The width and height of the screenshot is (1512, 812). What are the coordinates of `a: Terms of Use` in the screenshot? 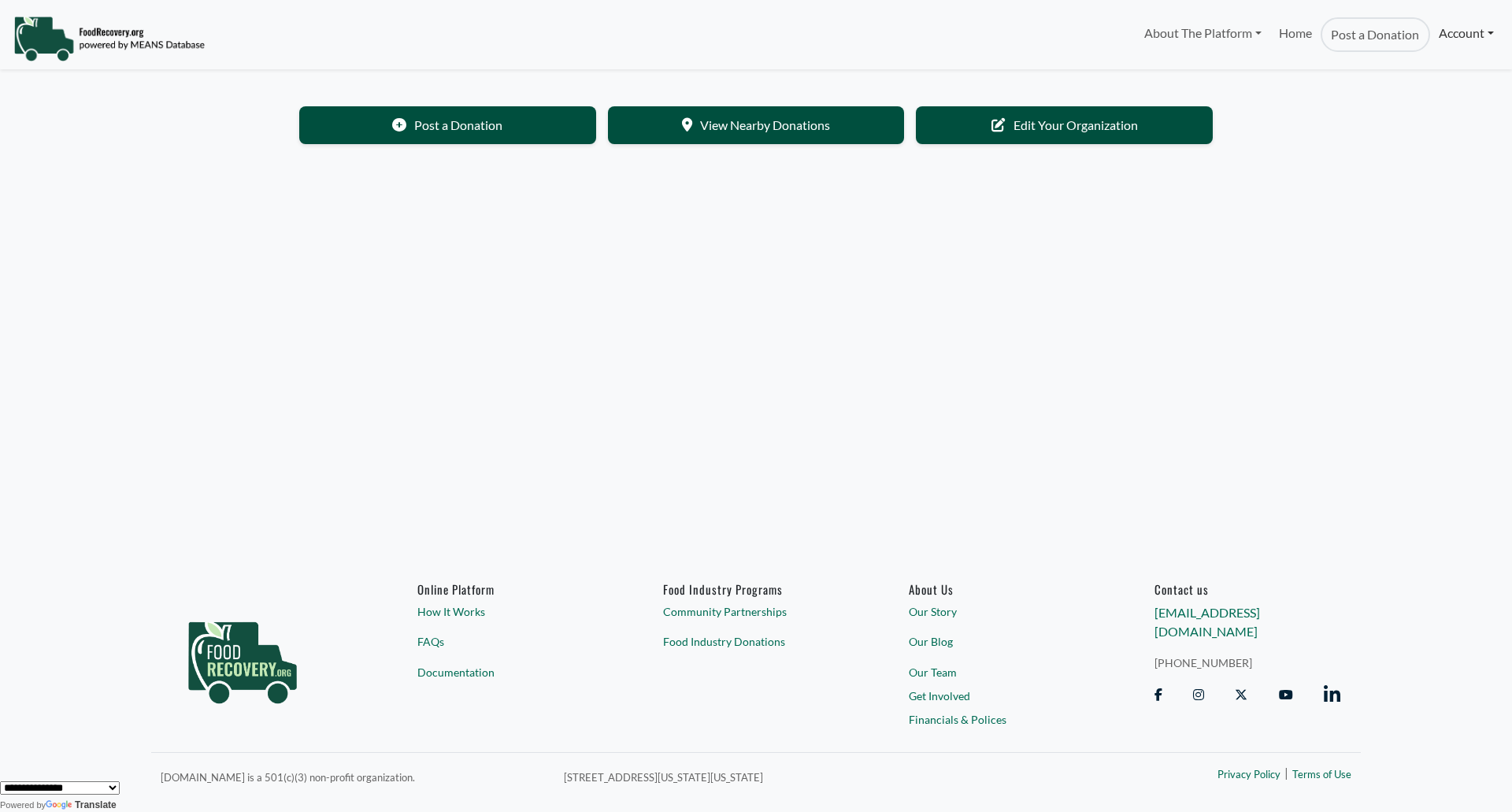 It's located at (1322, 775).